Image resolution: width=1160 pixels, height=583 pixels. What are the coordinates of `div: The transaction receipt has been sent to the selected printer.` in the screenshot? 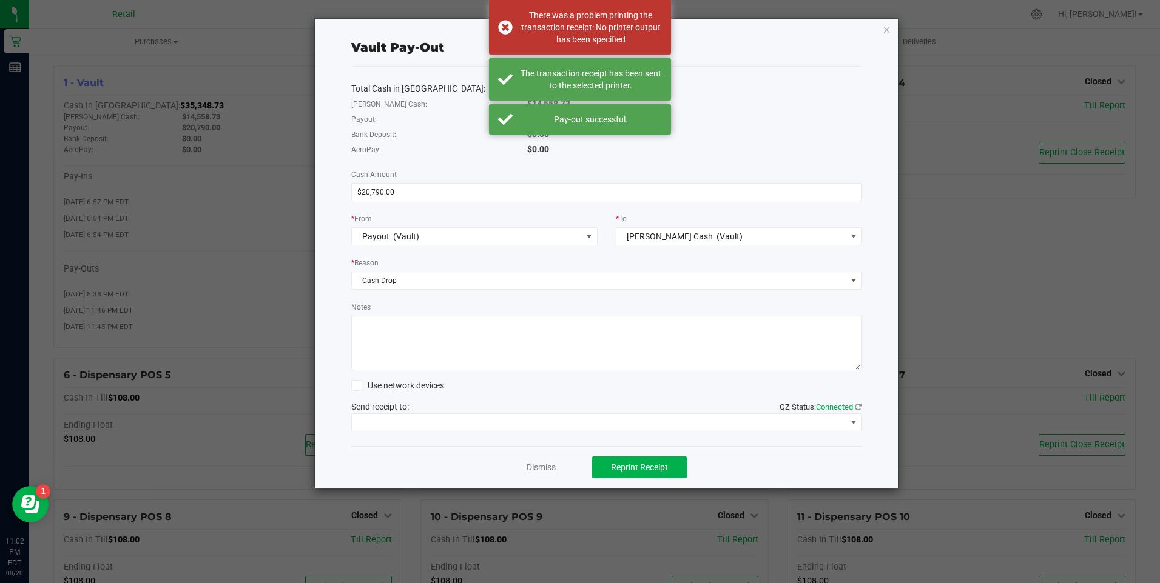 It's located at (590, 79).